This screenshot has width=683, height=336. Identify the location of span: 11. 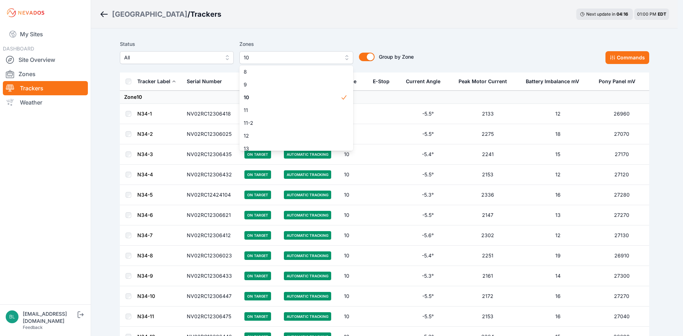
(292, 110).